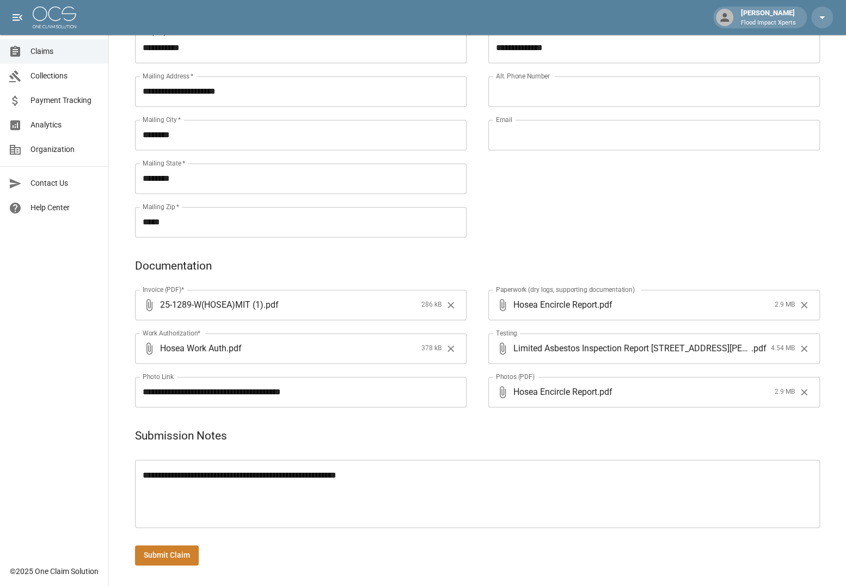 The image size is (846, 586). I want to click on label: Phone Number, so click(519, 32).